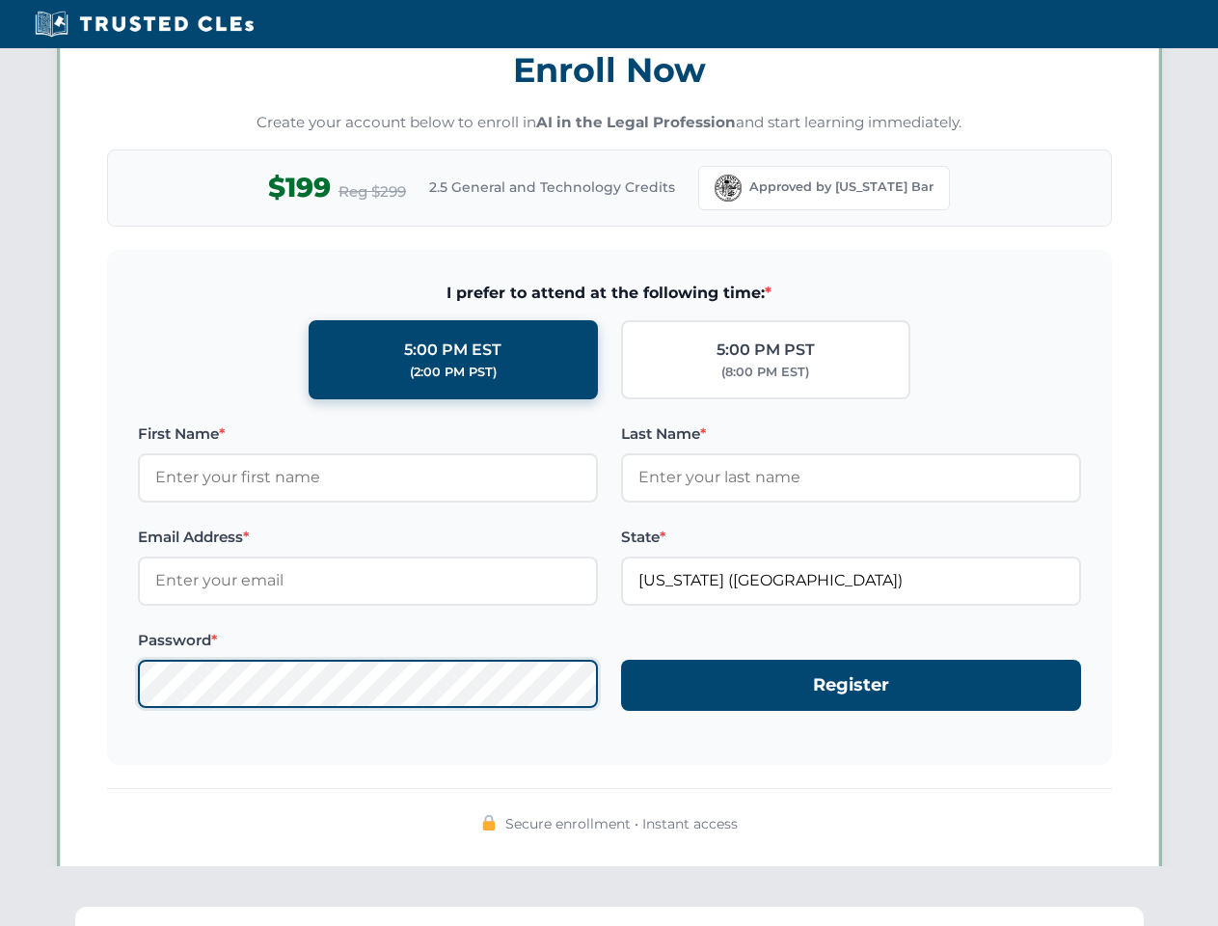 The width and height of the screenshot is (1218, 926). I want to click on span: Secure enrollment • Instant access, so click(621, 824).